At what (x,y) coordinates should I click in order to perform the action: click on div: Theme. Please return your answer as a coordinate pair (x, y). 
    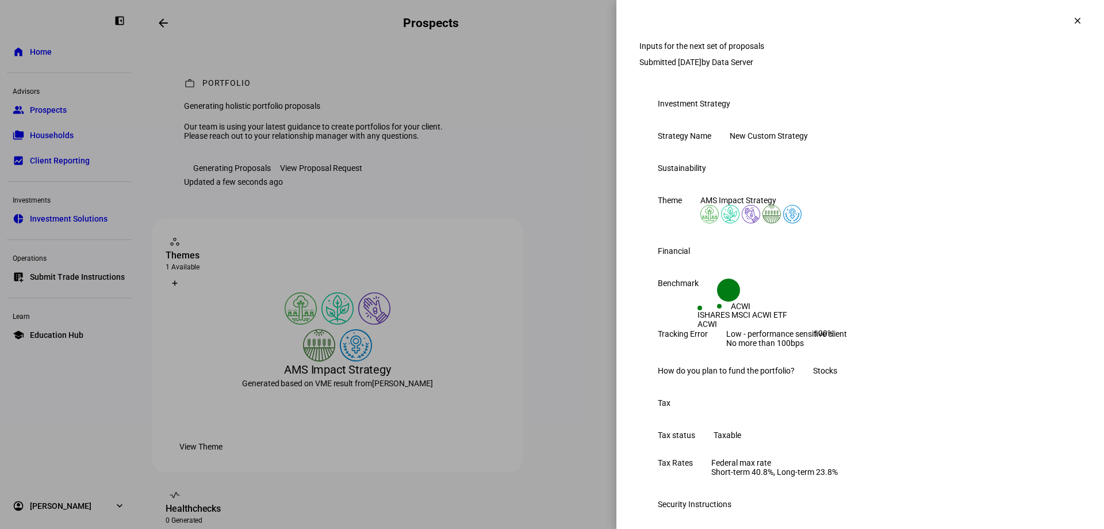
    Looking at the image, I should click on (670, 200).